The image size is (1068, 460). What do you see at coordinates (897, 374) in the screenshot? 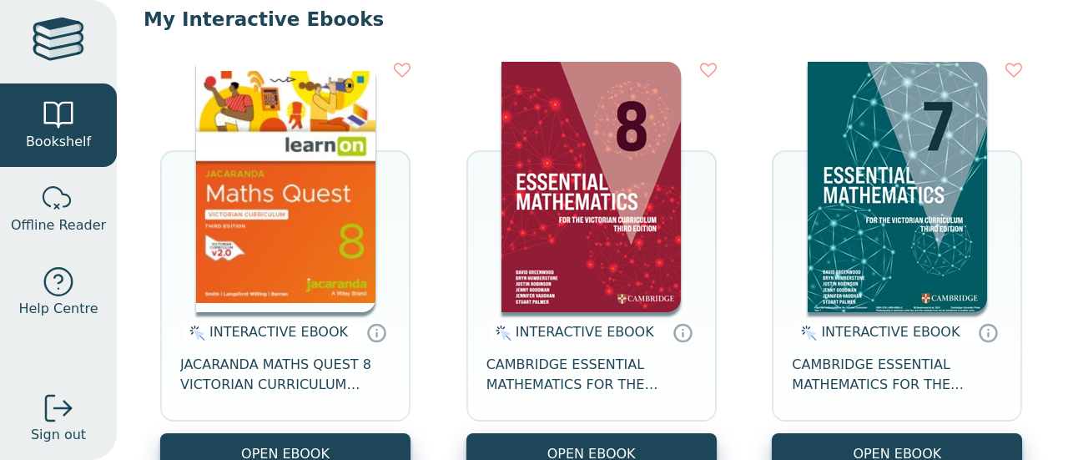
I see `span: CAMBRIDGE ESSENTIAL MATHEMATICS FOR THE VICTORIAN CURRICULUM YEAR 7 3E ONLINE TEACHING SUITE` at bounding box center [897, 374].